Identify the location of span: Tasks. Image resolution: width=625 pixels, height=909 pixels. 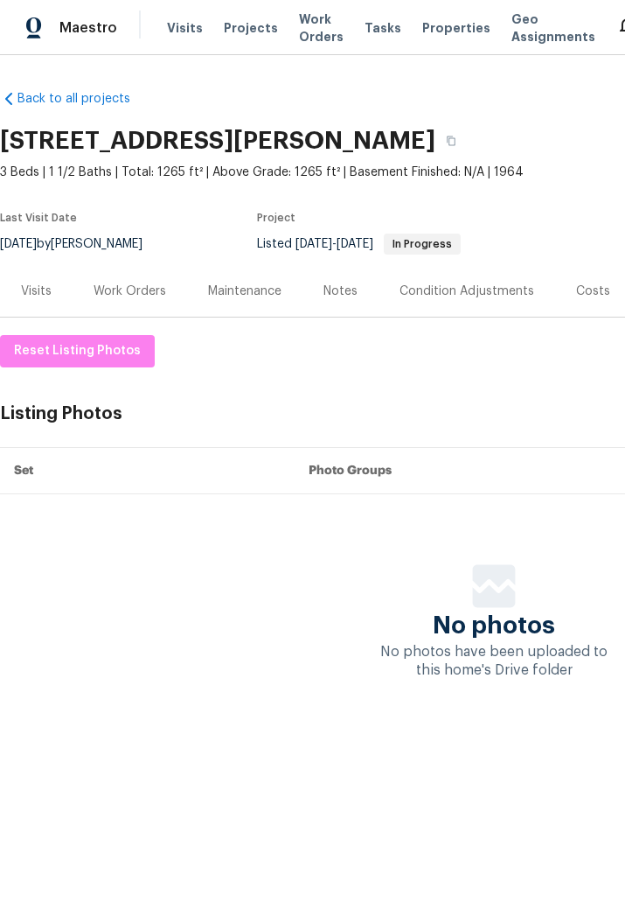
(383, 28).